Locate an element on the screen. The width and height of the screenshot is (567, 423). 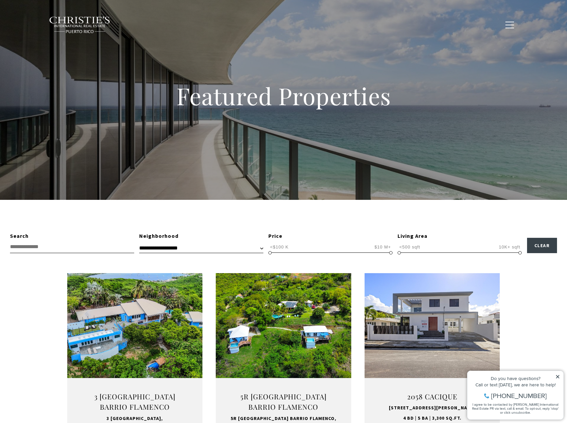
div: Price is located at coordinates (330, 236).